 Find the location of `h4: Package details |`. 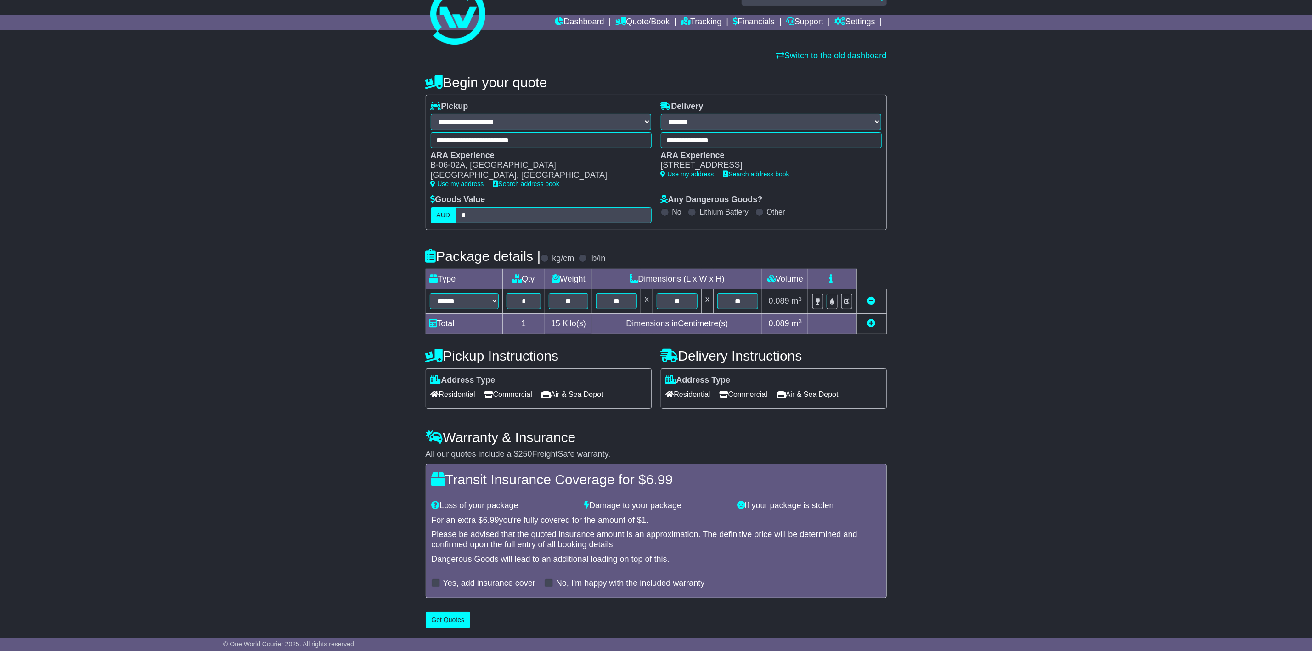

h4: Package details | is located at coordinates (483, 256).